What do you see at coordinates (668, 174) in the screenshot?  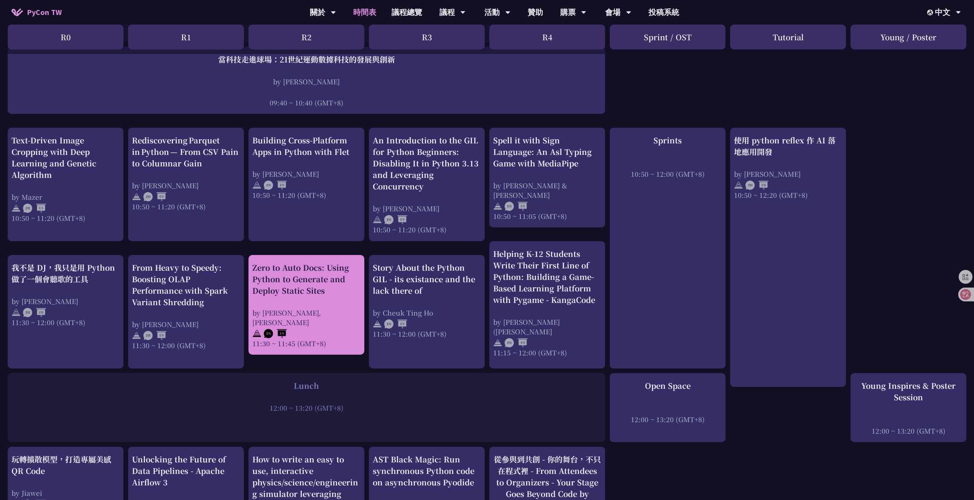 I see `div: 10:50 ~ 12:00 (GMT+8)` at bounding box center [668, 174].